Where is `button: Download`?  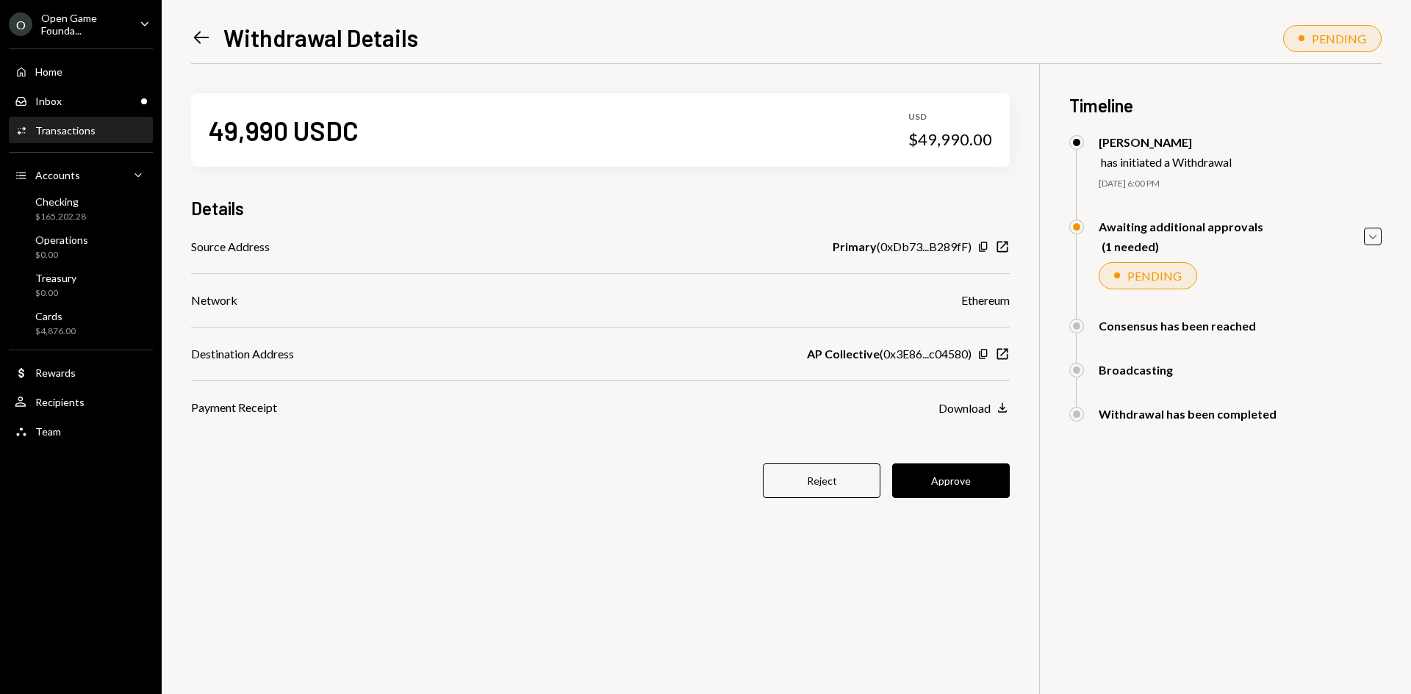 button: Download is located at coordinates (974, 409).